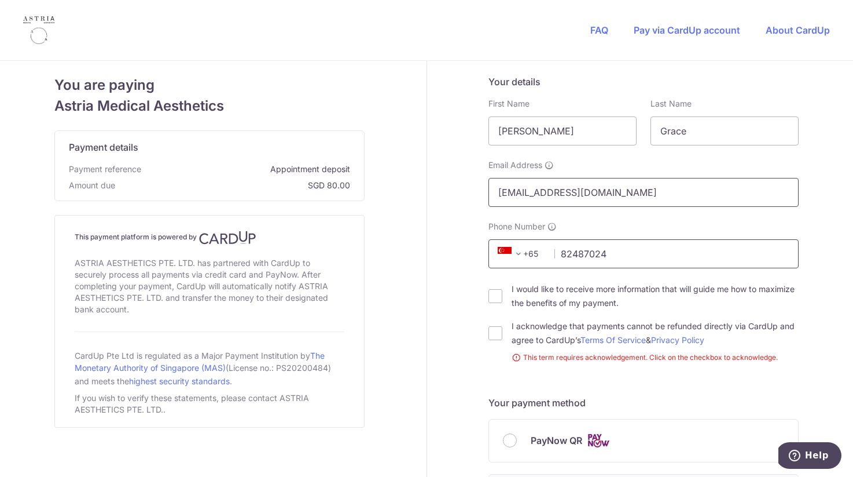  Describe the element at coordinates (798, 30) in the screenshot. I see `a: About CardUp` at that location.